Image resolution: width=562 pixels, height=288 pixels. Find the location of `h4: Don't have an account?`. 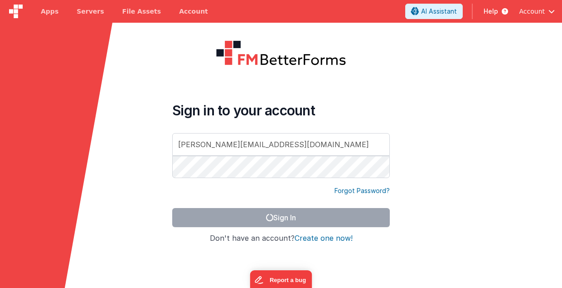

h4: Don't have an account? is located at coordinates (281, 238).